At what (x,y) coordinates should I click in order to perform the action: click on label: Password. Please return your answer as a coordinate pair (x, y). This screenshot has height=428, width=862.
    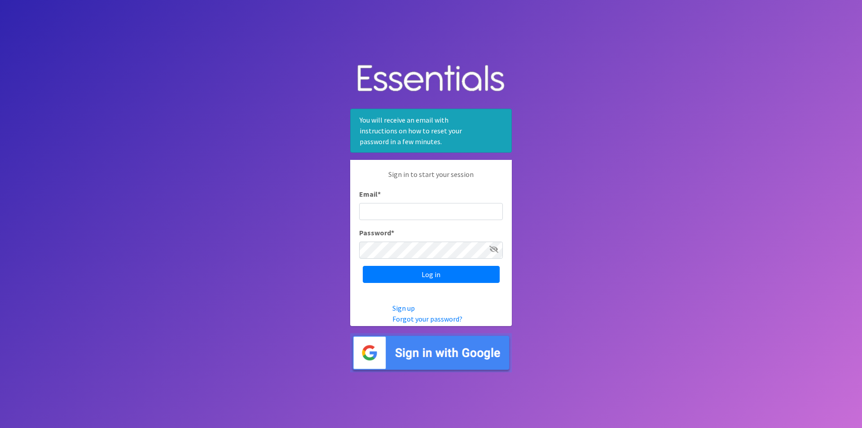
    Looking at the image, I should click on (377, 233).